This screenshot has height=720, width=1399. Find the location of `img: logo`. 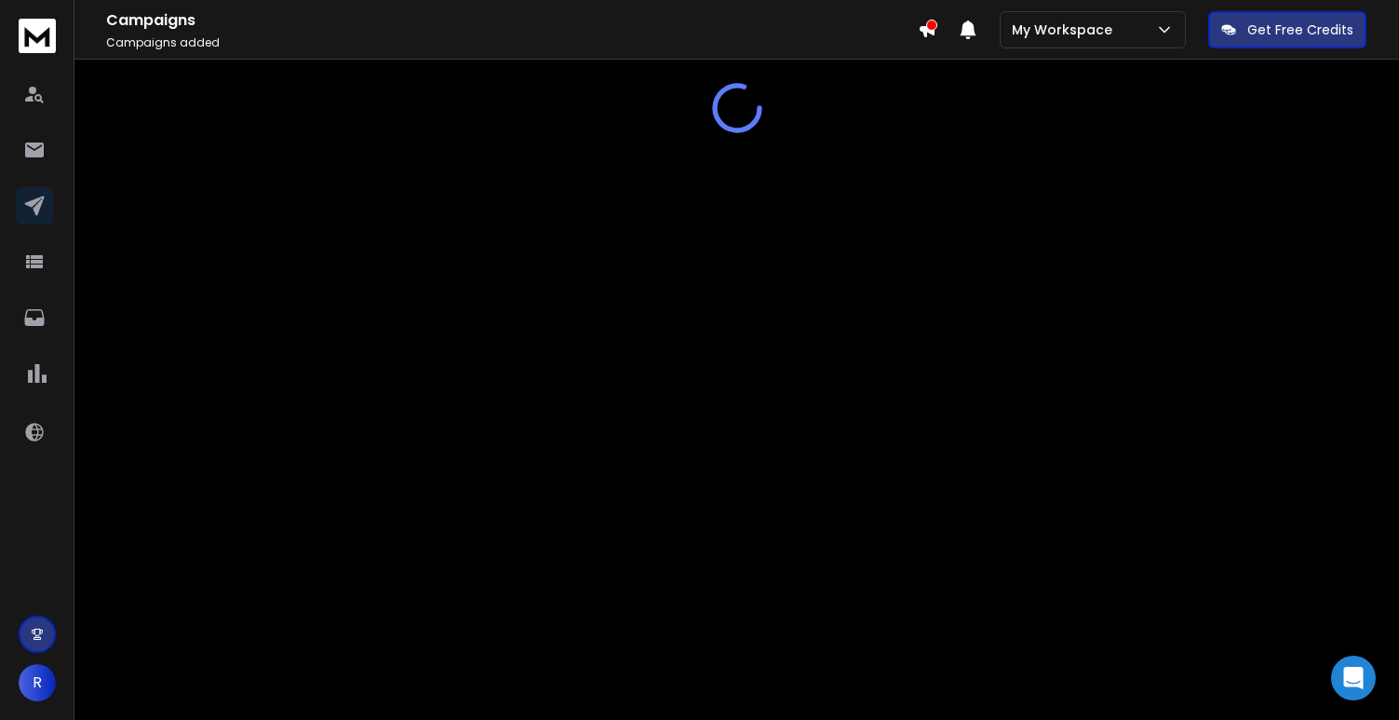

img: logo is located at coordinates (37, 35).